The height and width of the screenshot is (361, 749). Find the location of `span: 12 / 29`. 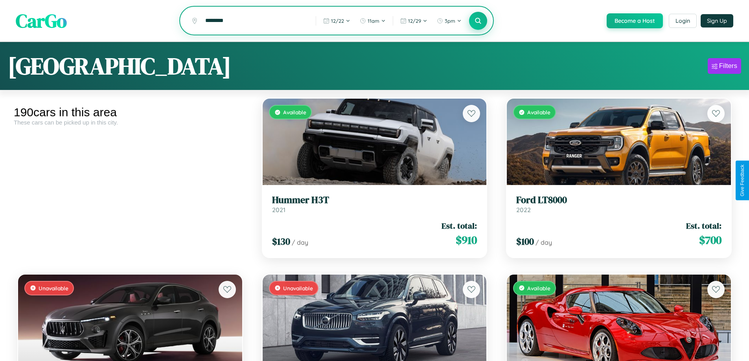

span: 12 / 29 is located at coordinates (414, 21).